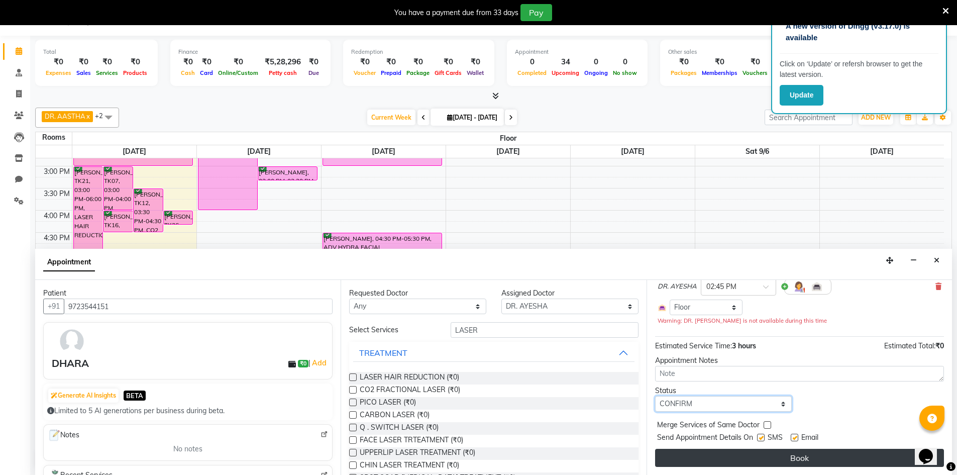  Describe the element at coordinates (57, 171) in the screenshot. I see `div: 3:00 PM` at that location.